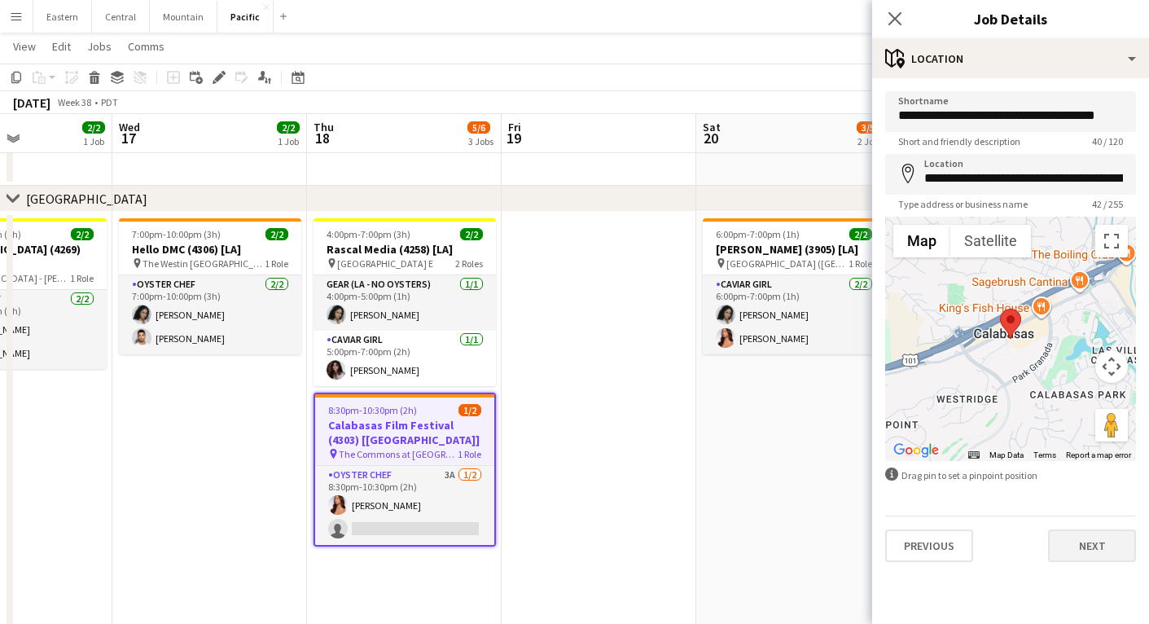 This screenshot has width=1149, height=624. I want to click on button: Previous, so click(929, 546).